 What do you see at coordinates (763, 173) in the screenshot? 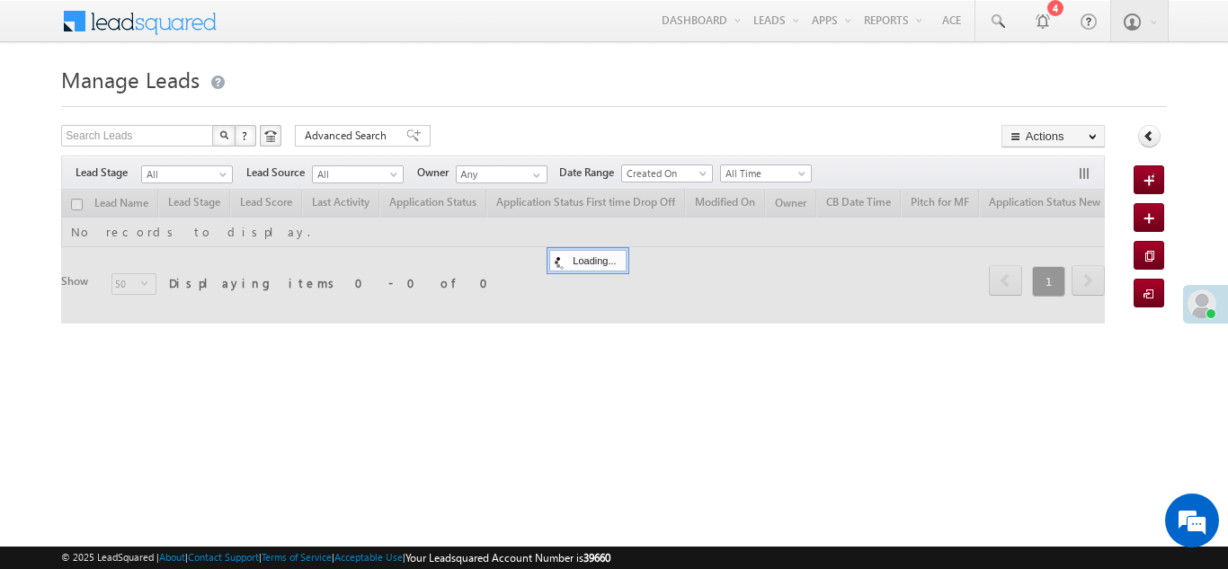
I see `span: All Time` at bounding box center [763, 173].